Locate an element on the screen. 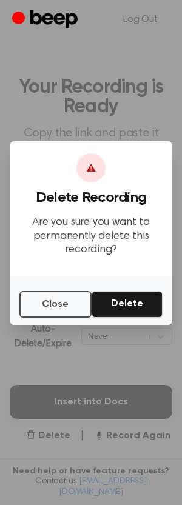 Image resolution: width=182 pixels, height=505 pixels. a: Beep is located at coordinates (46, 19).